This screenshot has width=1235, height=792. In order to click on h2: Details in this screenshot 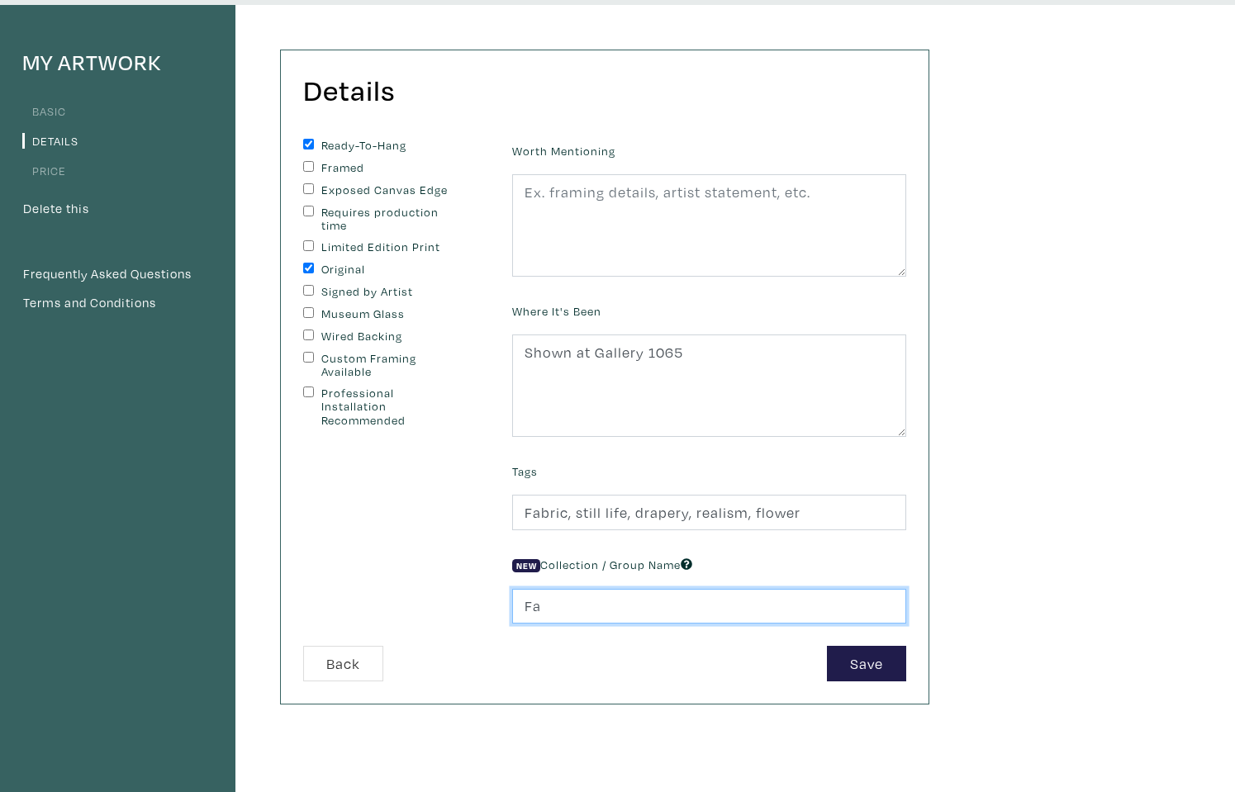, I will do `click(348, 90)`.